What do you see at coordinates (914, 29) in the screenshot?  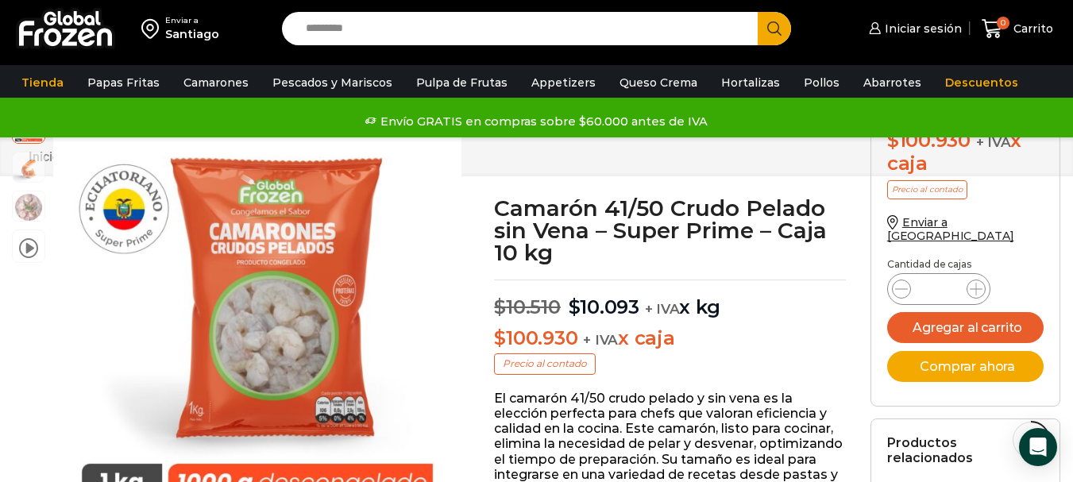 I see `a: Iniciar sesión` at bounding box center [914, 29].